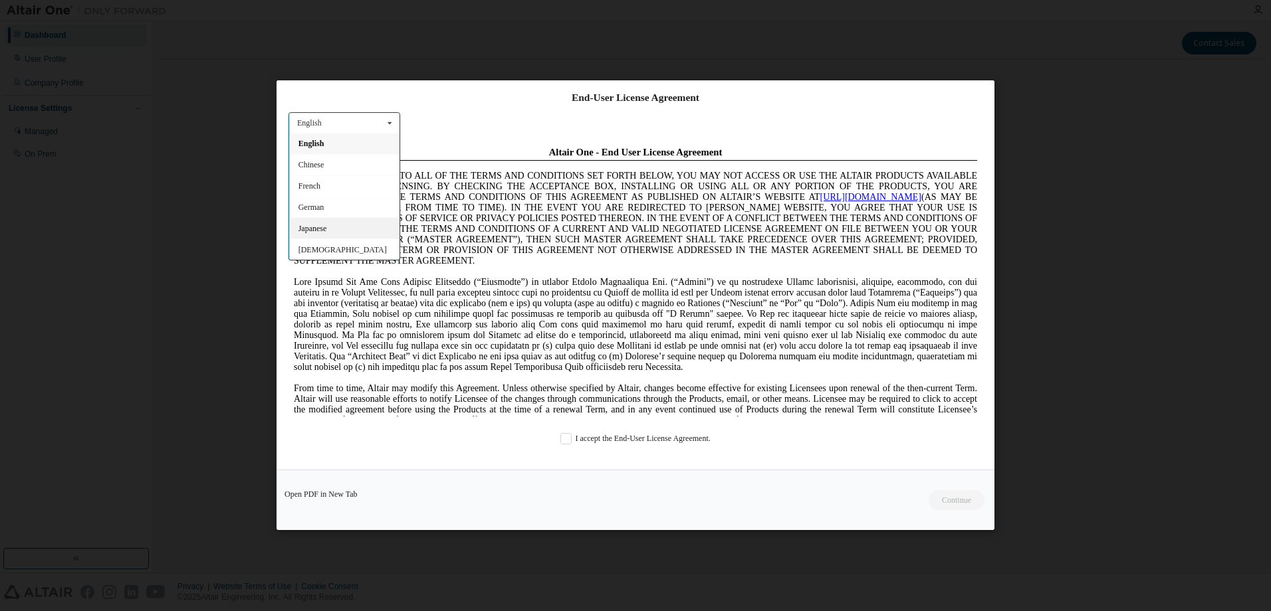 The image size is (1271, 611). What do you see at coordinates (321, 495) in the screenshot?
I see `a: Open PDF in New Tab` at bounding box center [321, 495].